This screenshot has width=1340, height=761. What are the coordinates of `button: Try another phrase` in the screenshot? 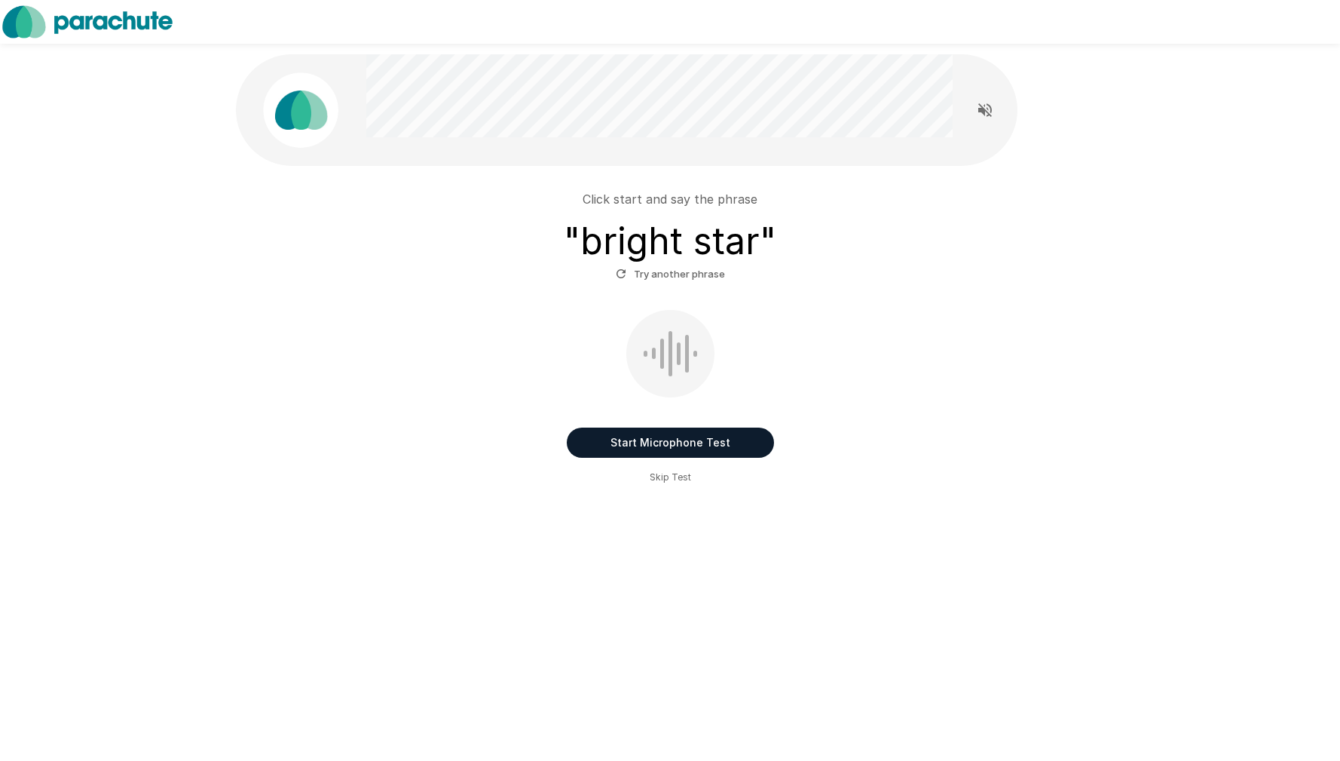 It's located at (670, 274).